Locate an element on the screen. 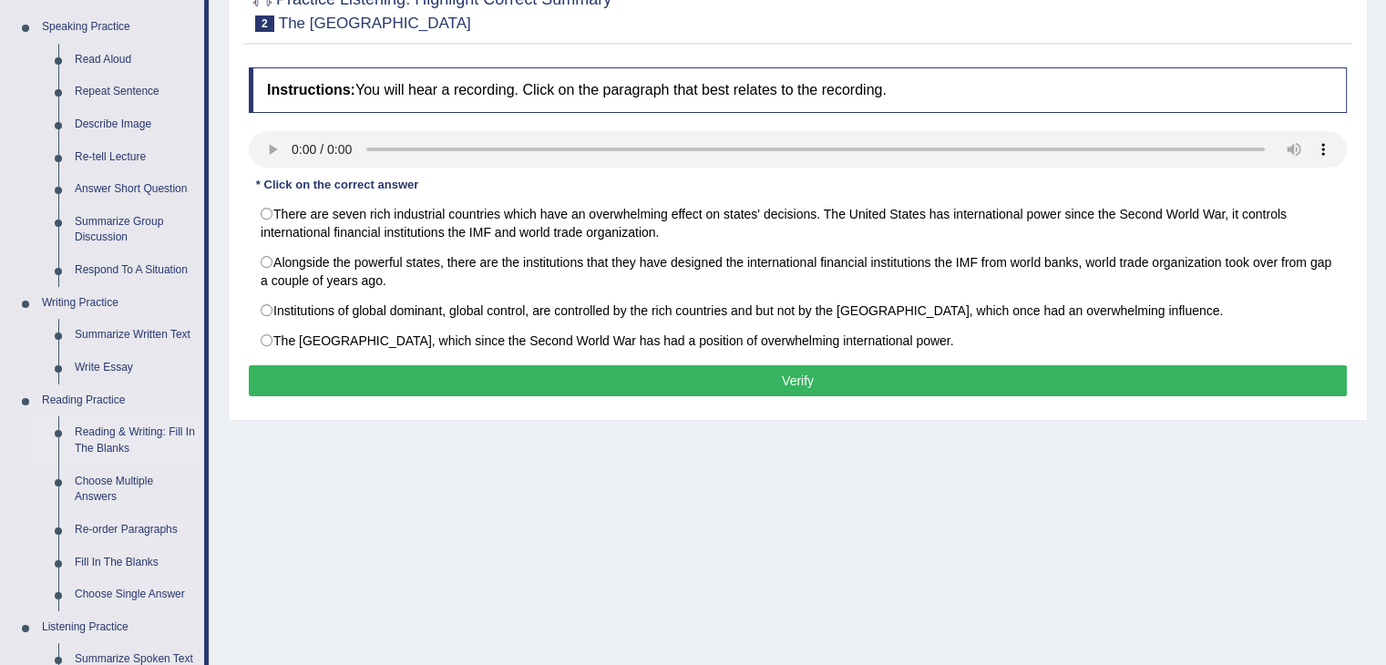 The width and height of the screenshot is (1386, 665). label: Alongside the powerful states, there are the institutions that they have designed the internation... is located at coordinates (798, 272).